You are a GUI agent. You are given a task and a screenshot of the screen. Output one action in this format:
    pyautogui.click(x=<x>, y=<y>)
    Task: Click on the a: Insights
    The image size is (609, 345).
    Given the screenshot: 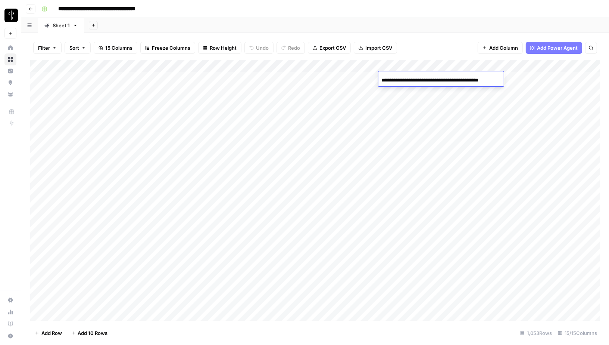 What is the action you would take?
    pyautogui.click(x=10, y=71)
    